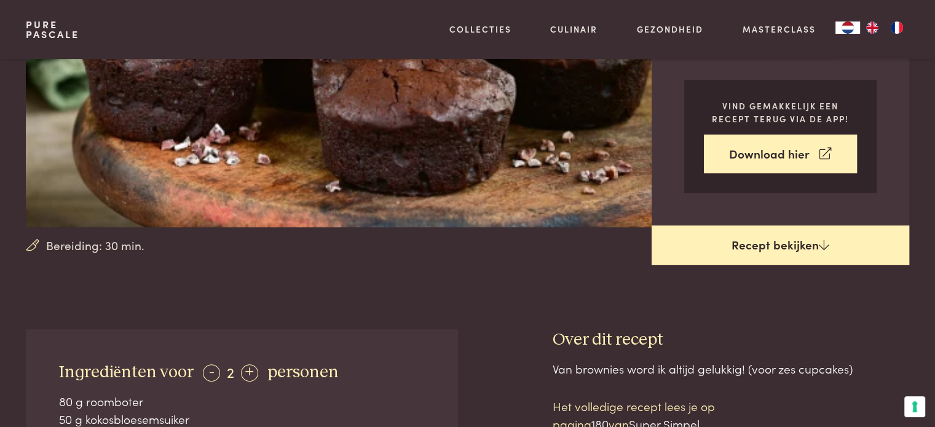  Describe the element at coordinates (897, 28) in the screenshot. I see `a: FR` at that location.